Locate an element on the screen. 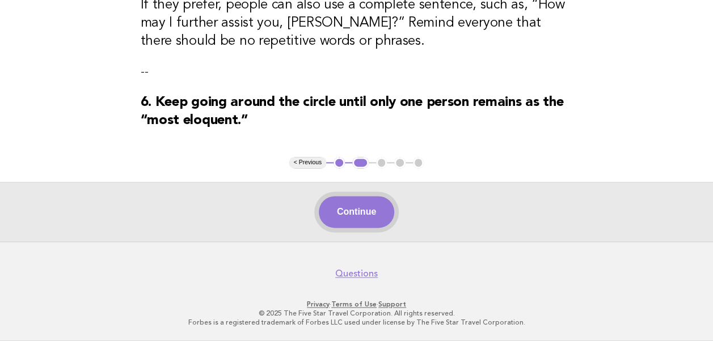 The height and width of the screenshot is (341, 713). button: Continue is located at coordinates (356, 212).